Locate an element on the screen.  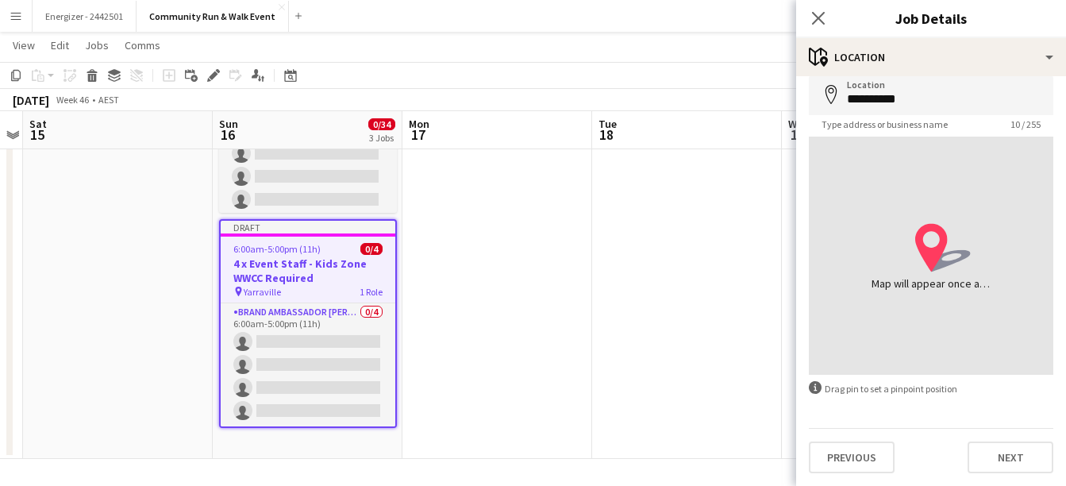
span: 0/4 is located at coordinates (371, 248).